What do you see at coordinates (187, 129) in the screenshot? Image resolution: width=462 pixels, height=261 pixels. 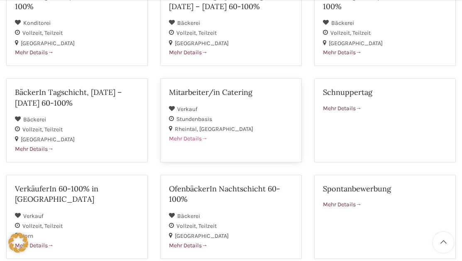 I see `span: Rheintal` at bounding box center [187, 129].